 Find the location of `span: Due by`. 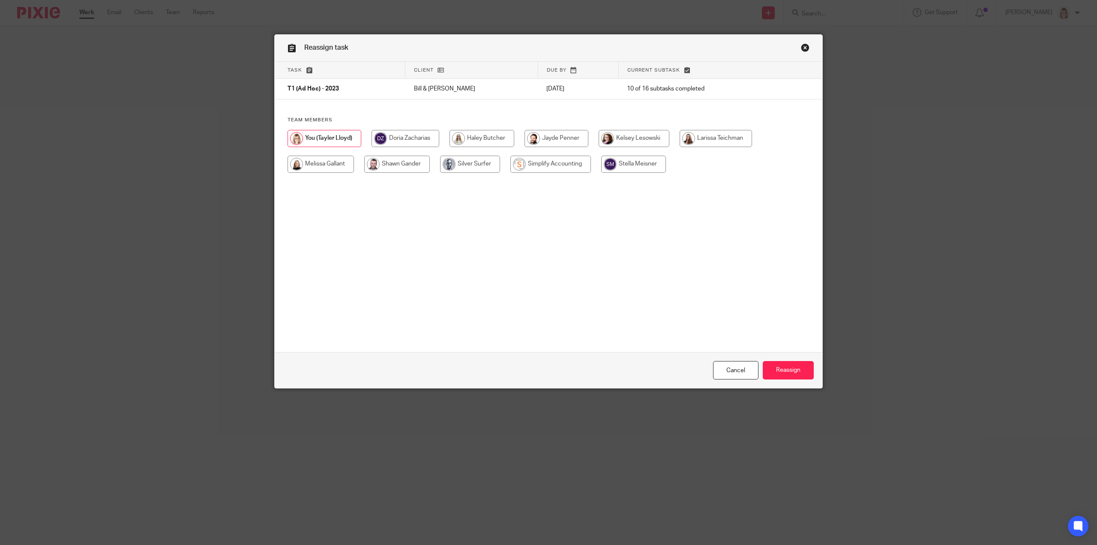

span: Due by is located at coordinates (557, 70).